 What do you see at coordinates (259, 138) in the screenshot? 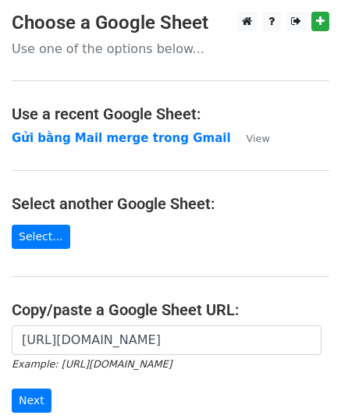
I see `small: View` at bounding box center [259, 138].